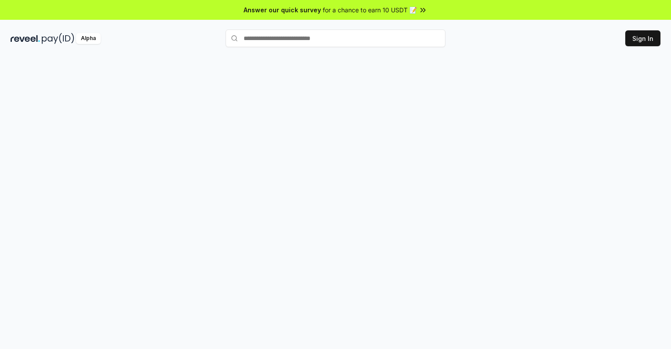  Describe the element at coordinates (88, 38) in the screenshot. I see `div: Alpha` at that location.